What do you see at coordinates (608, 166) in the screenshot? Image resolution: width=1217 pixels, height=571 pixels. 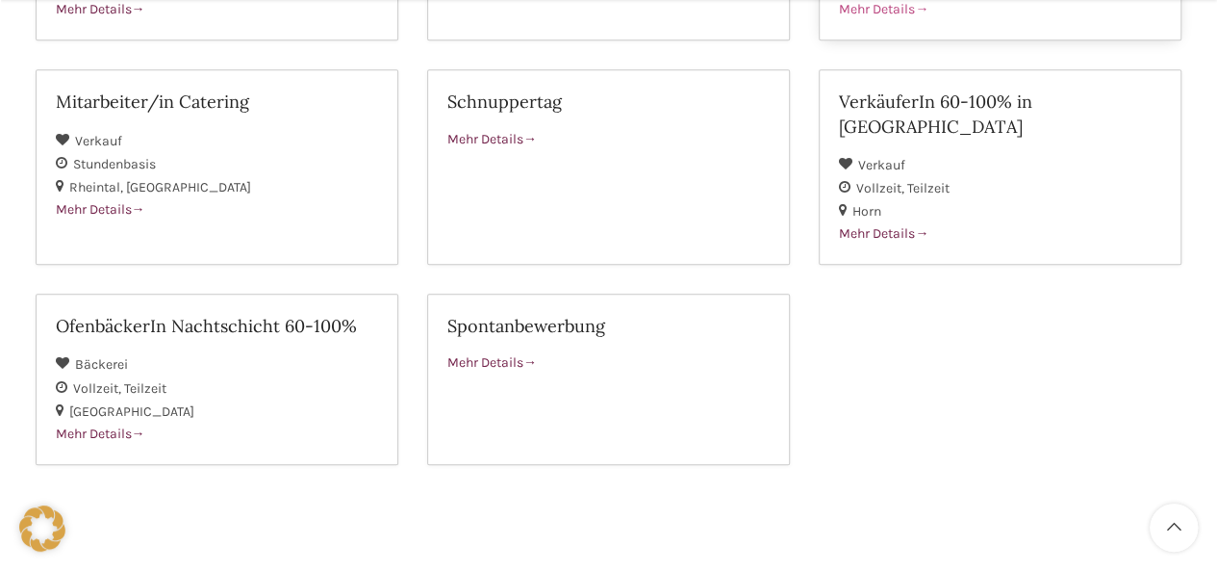 I see `a: Schnuppertag Mehr Details` at bounding box center [608, 166].